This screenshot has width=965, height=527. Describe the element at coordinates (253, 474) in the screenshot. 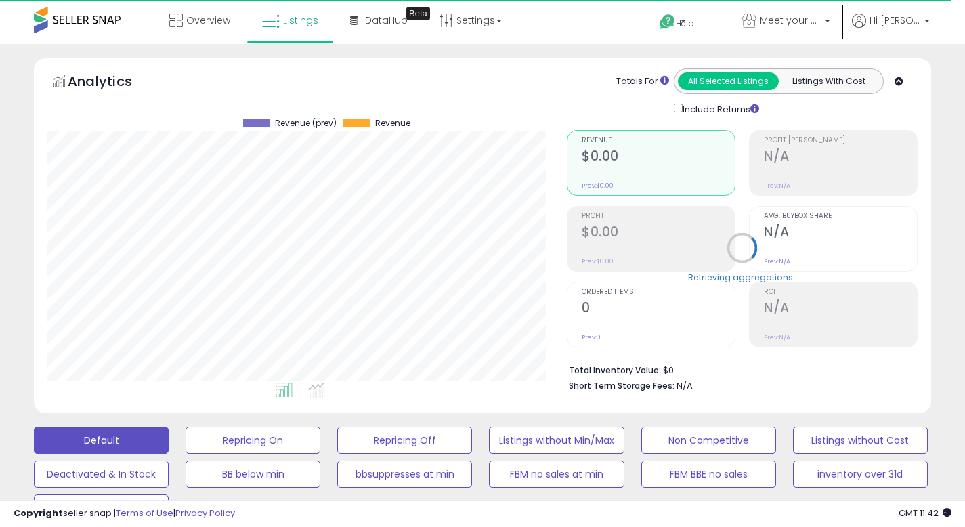

I see `button: BB below min` at that location.